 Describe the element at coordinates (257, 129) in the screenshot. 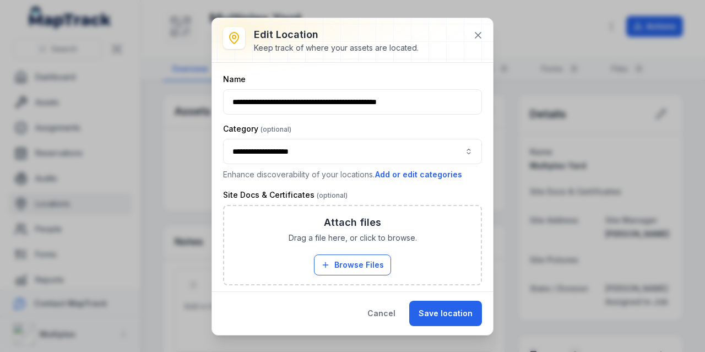

I see `label: Category` at that location.